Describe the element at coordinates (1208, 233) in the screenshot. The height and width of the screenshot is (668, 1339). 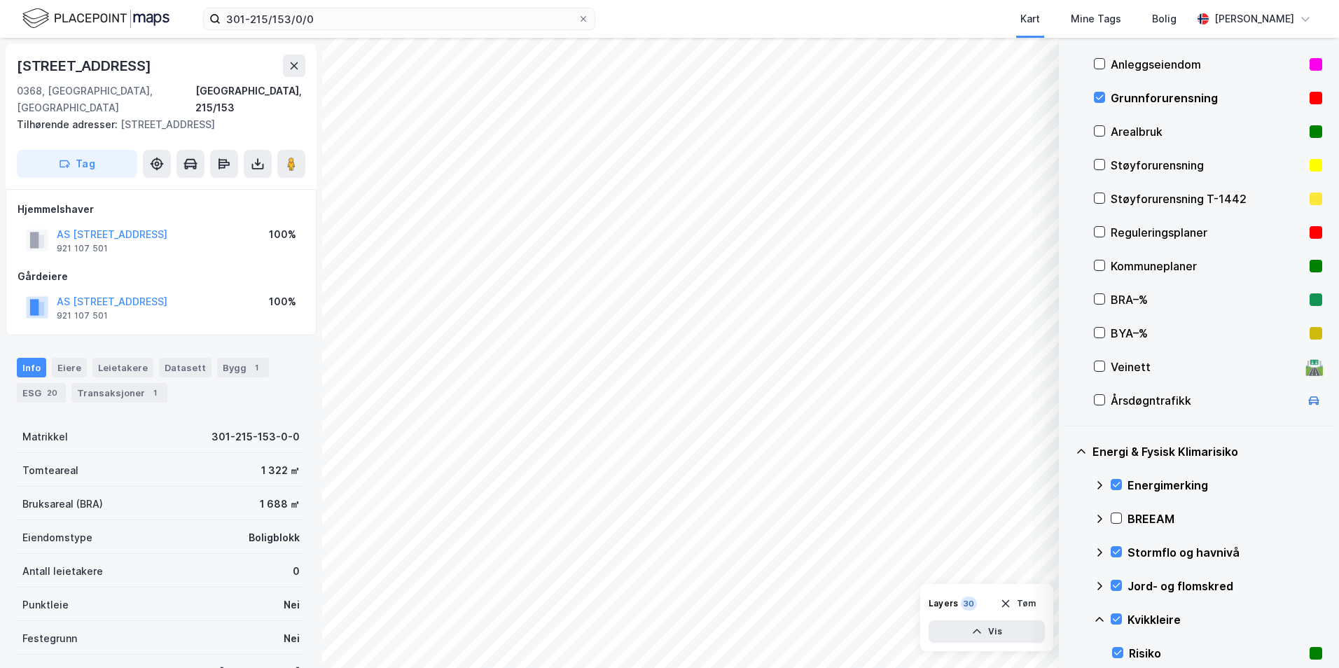
I see `div: Reguleringsplaner` at that location.